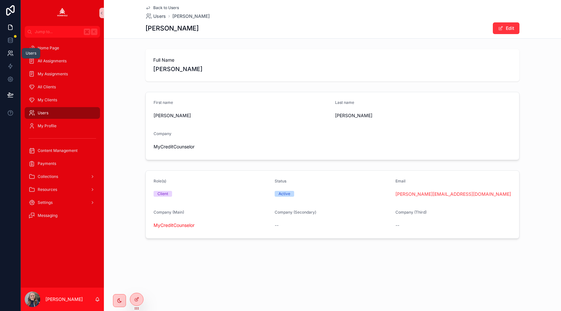 This screenshot has width=561, height=311. Describe the element at coordinates (169, 212) in the screenshot. I see `span: Company (Main)` at that location.